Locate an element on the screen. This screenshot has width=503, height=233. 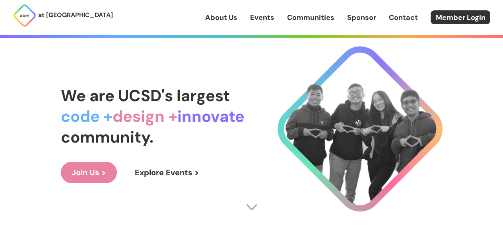
a: Member Login is located at coordinates (460, 17).